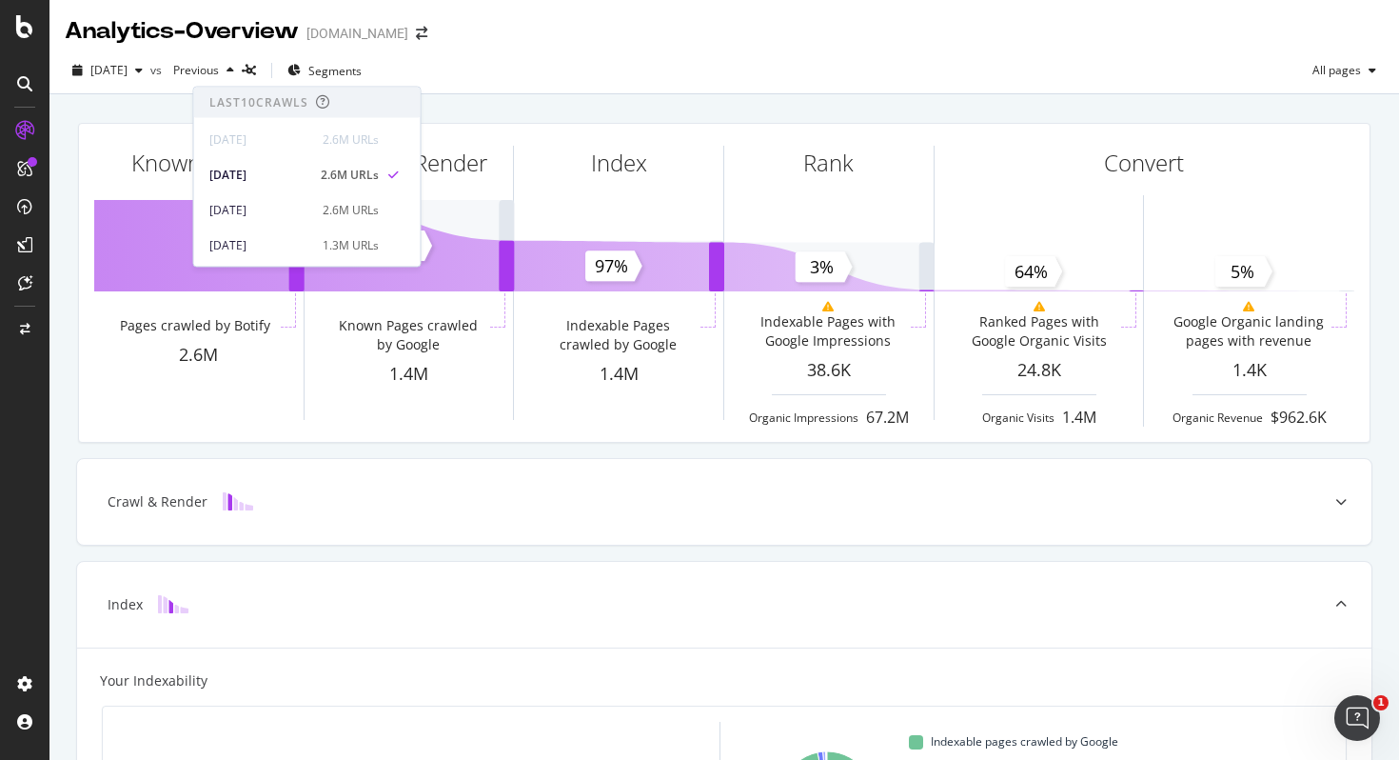 The width and height of the screenshot is (1399, 760). Describe the element at coordinates (109, 69) in the screenshot. I see `span: 2025 Sep. 15th` at that location.